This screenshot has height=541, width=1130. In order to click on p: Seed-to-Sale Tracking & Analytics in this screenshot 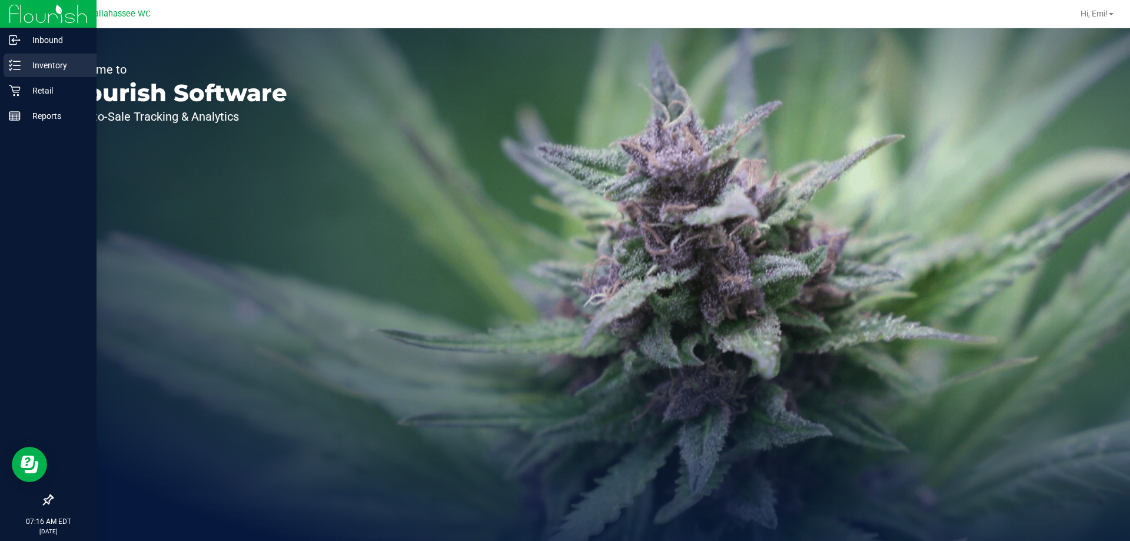, I will do `click(175, 117)`.